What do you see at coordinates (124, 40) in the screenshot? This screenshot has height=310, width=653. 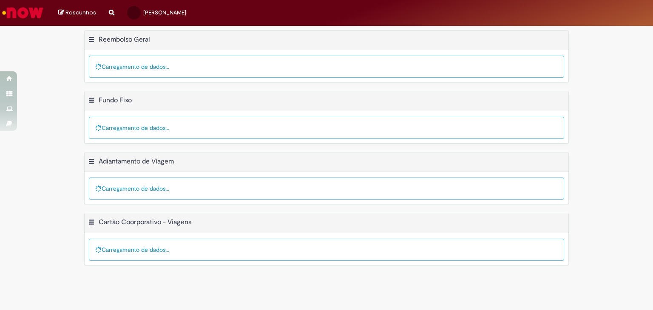 I see `h2: Reembolso Geral` at bounding box center [124, 40].